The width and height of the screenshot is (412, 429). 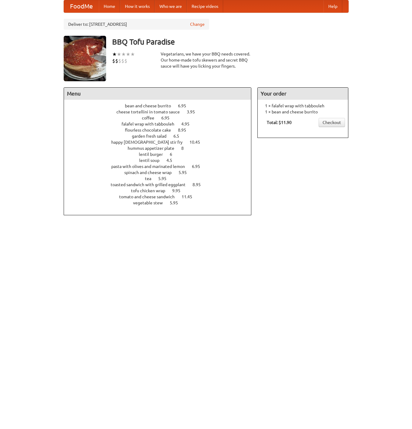 I want to click on div: Vegetarians, we have your BBQ needs covered. Our home-made tofu skewers and secret BBQ sauce will..., so click(x=206, y=60).